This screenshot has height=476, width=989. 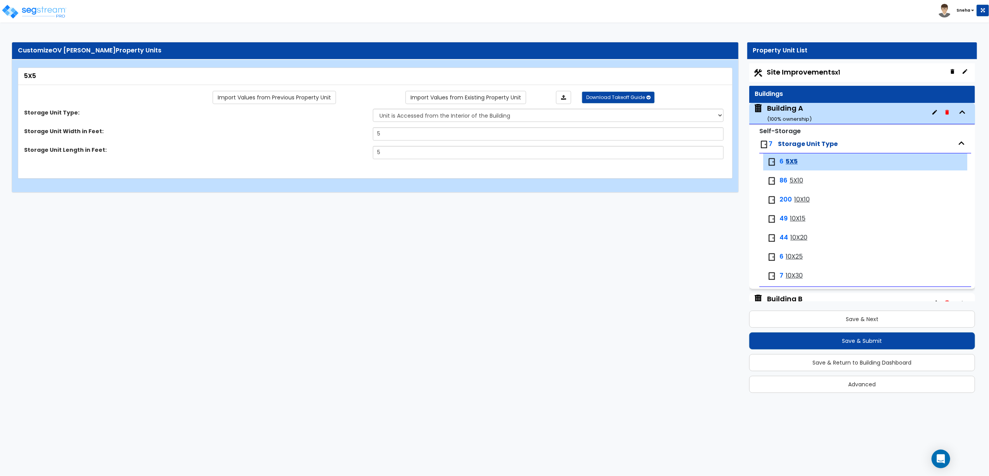 I want to click on span: 44, so click(x=784, y=238).